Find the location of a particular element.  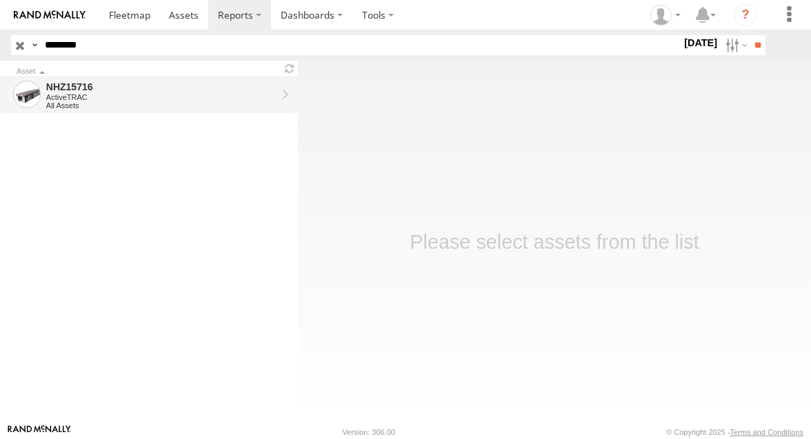

div: NHZ15716 - View Asset History is located at coordinates (161, 87).